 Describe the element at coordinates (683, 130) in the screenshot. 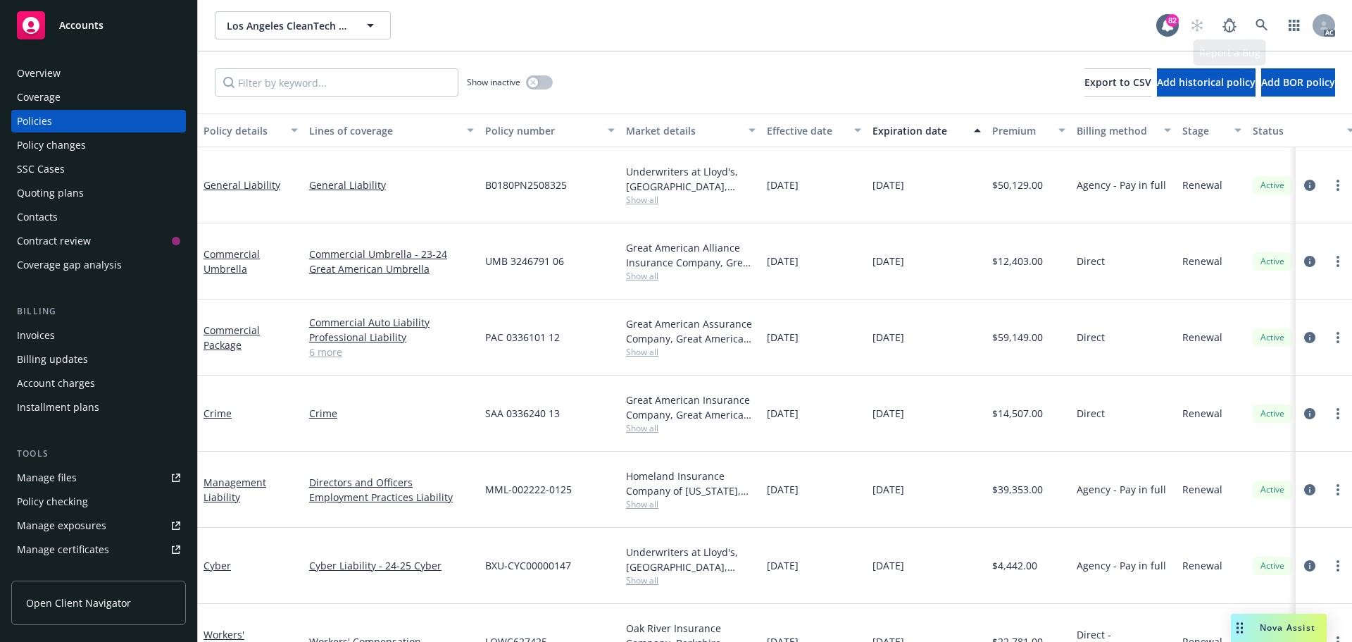

I see `div: Market details` at that location.